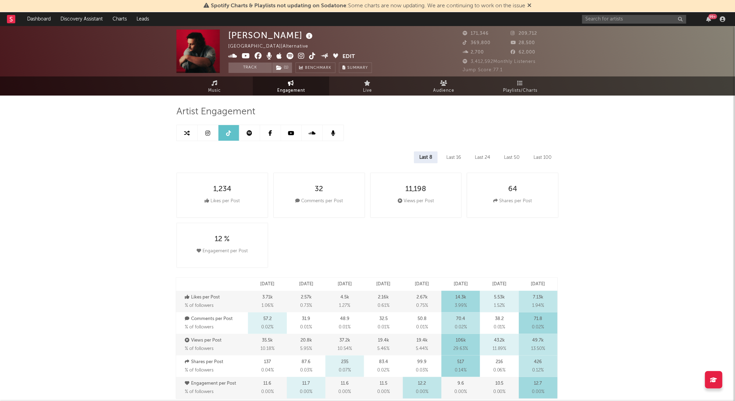 This screenshot has width=735, height=401. What do you see at coordinates (267, 340) in the screenshot?
I see `p: 35.5k` at bounding box center [267, 340].